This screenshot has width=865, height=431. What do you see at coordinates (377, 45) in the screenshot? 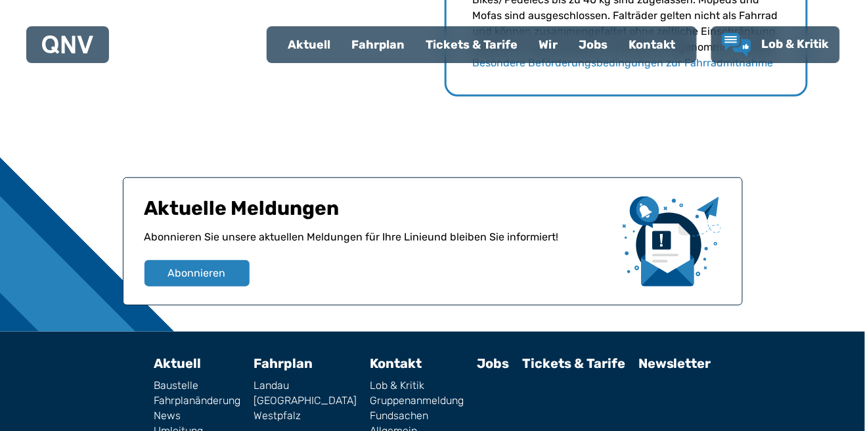
I see `div: Fahrplan` at bounding box center [377, 45].